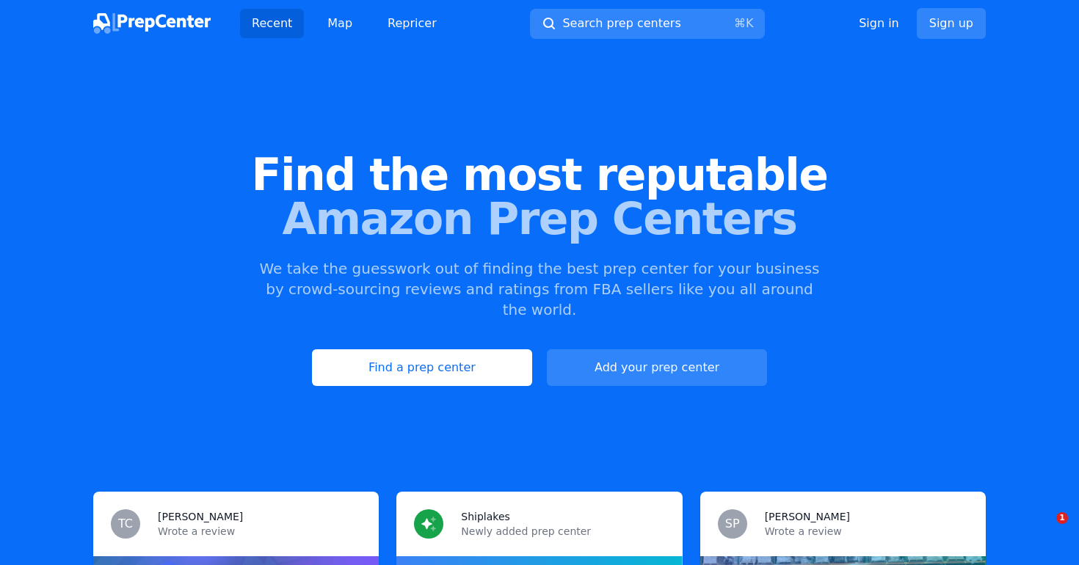 This screenshot has width=1079, height=565. Describe the element at coordinates (621, 23) in the screenshot. I see `span: Search prep centers` at that location.